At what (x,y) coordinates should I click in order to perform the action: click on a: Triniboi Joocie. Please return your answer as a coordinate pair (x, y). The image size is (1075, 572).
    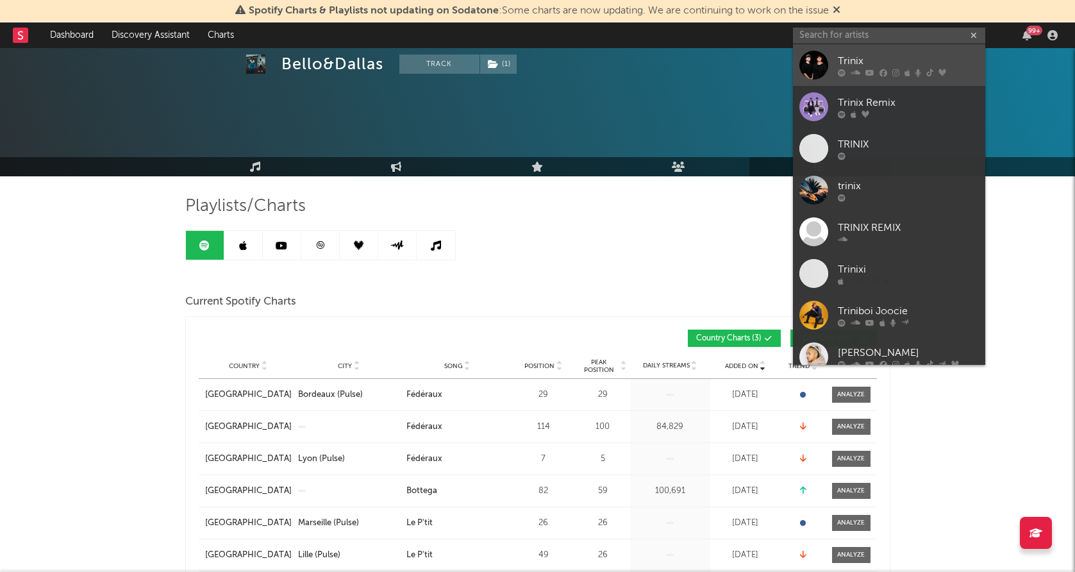
    Looking at the image, I should click on (889, 315).